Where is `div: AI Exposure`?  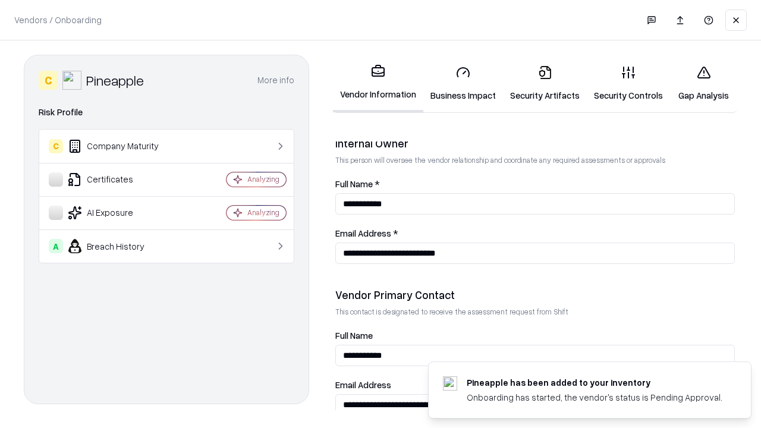 div: AI Exposure is located at coordinates (119, 213).